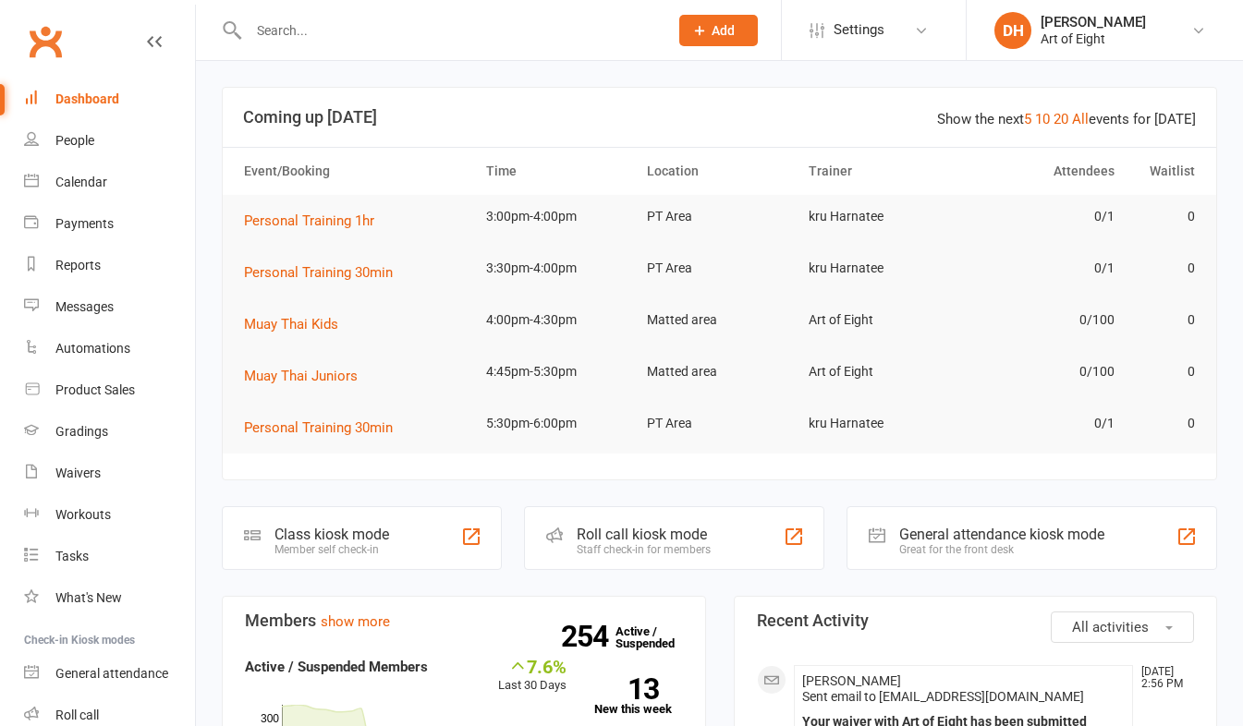 This screenshot has height=726, width=1243. I want to click on div: DH, so click(1013, 31).